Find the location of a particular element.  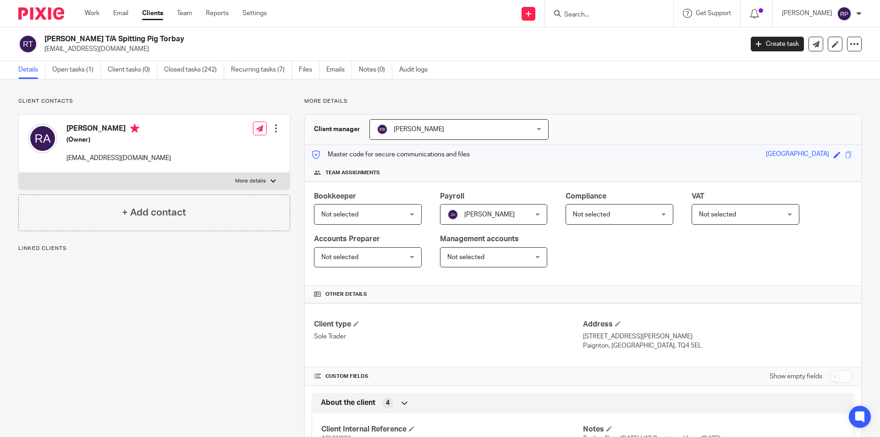

span: VAT is located at coordinates (698, 196).